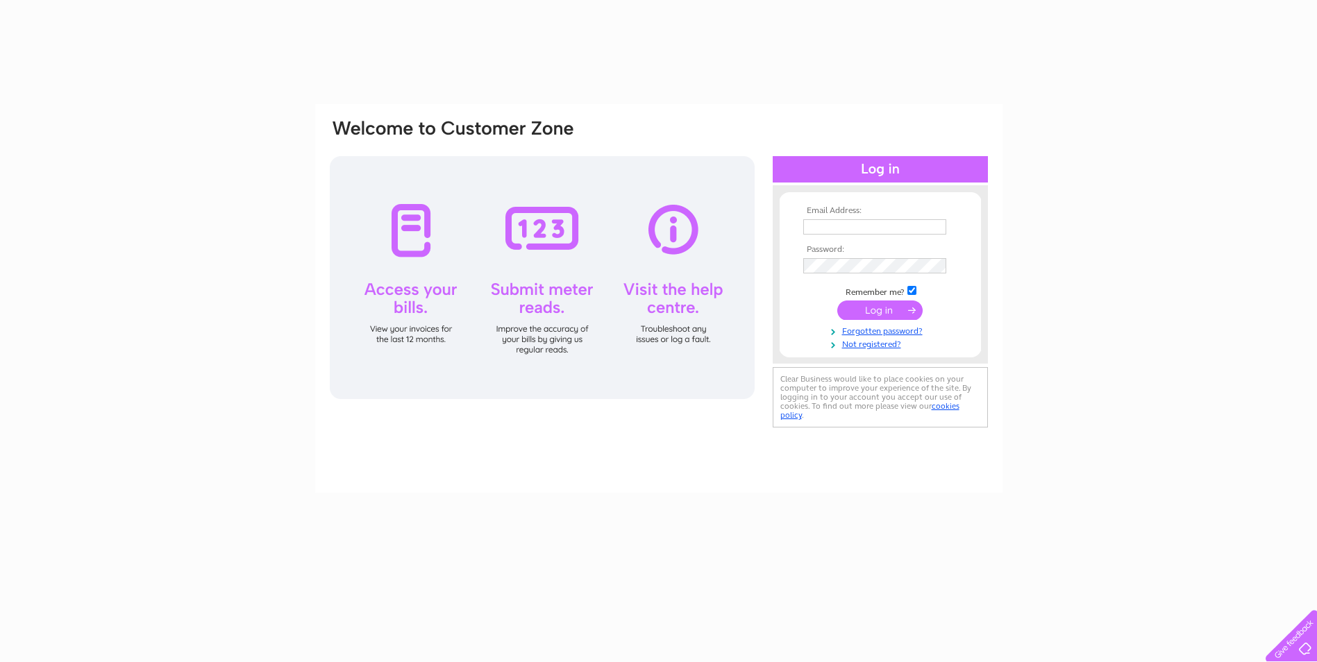  Describe the element at coordinates (880, 397) in the screenshot. I see `div: Clear Business would like to place cookies on your computer to improve your experience of the sit...` at that location.